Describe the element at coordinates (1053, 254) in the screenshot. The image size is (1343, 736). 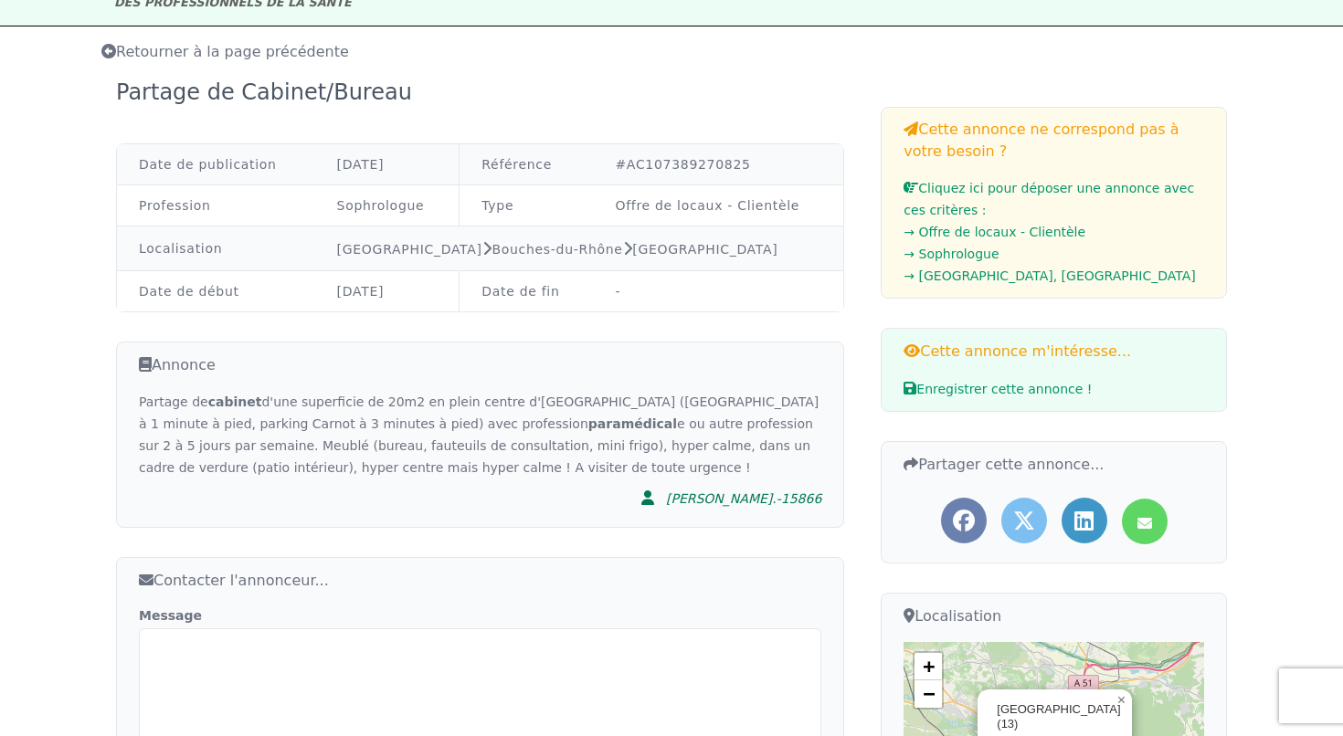
I see `li: → Sophrologue` at that location.